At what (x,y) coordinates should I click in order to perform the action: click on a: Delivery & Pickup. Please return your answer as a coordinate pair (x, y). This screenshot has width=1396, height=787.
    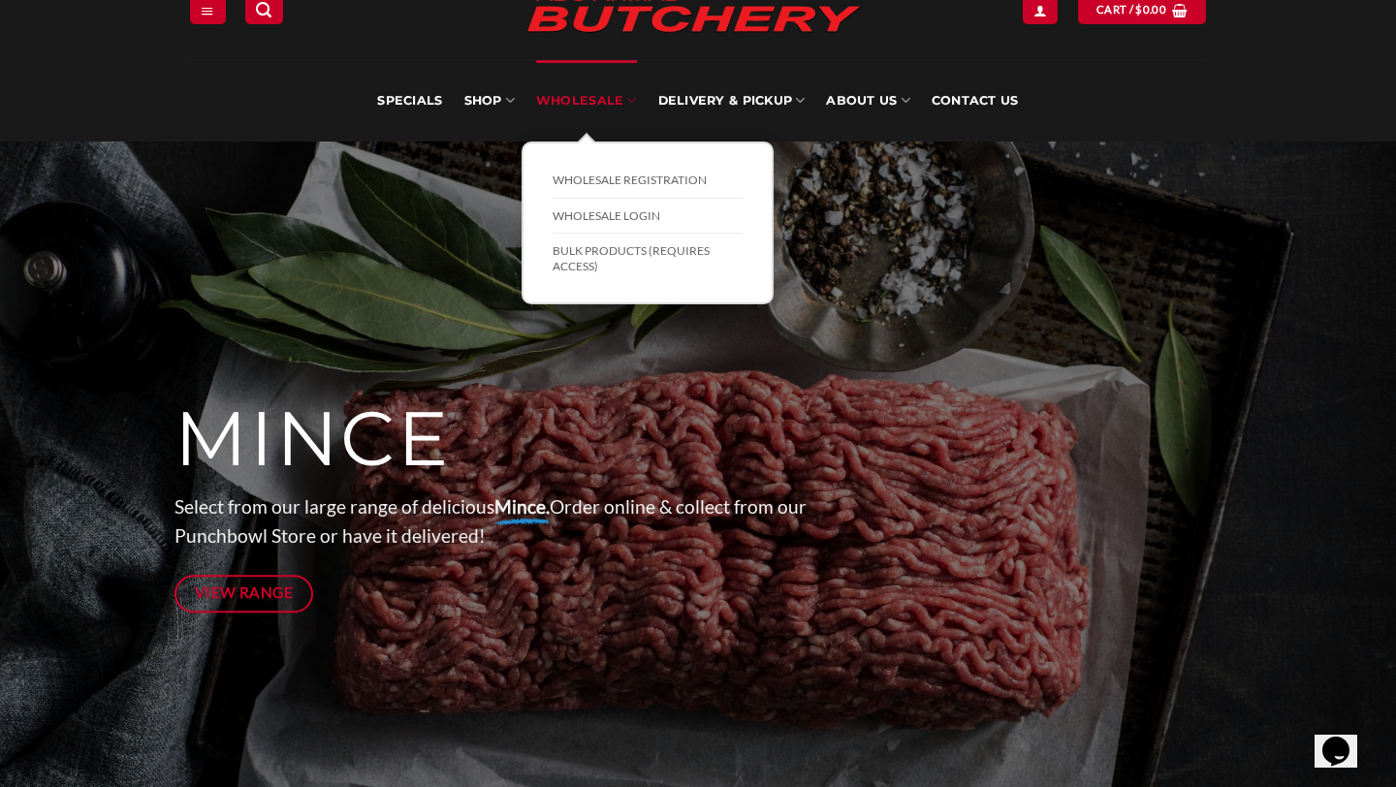
    Looking at the image, I should click on (732, 101).